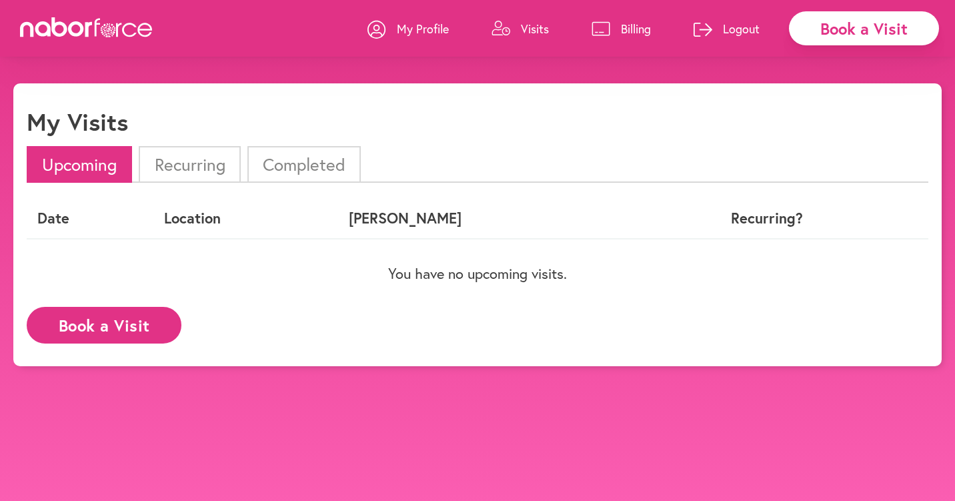 The width and height of the screenshot is (955, 501). What do you see at coordinates (767, 218) in the screenshot?
I see `th: Recurring?` at bounding box center [767, 218].